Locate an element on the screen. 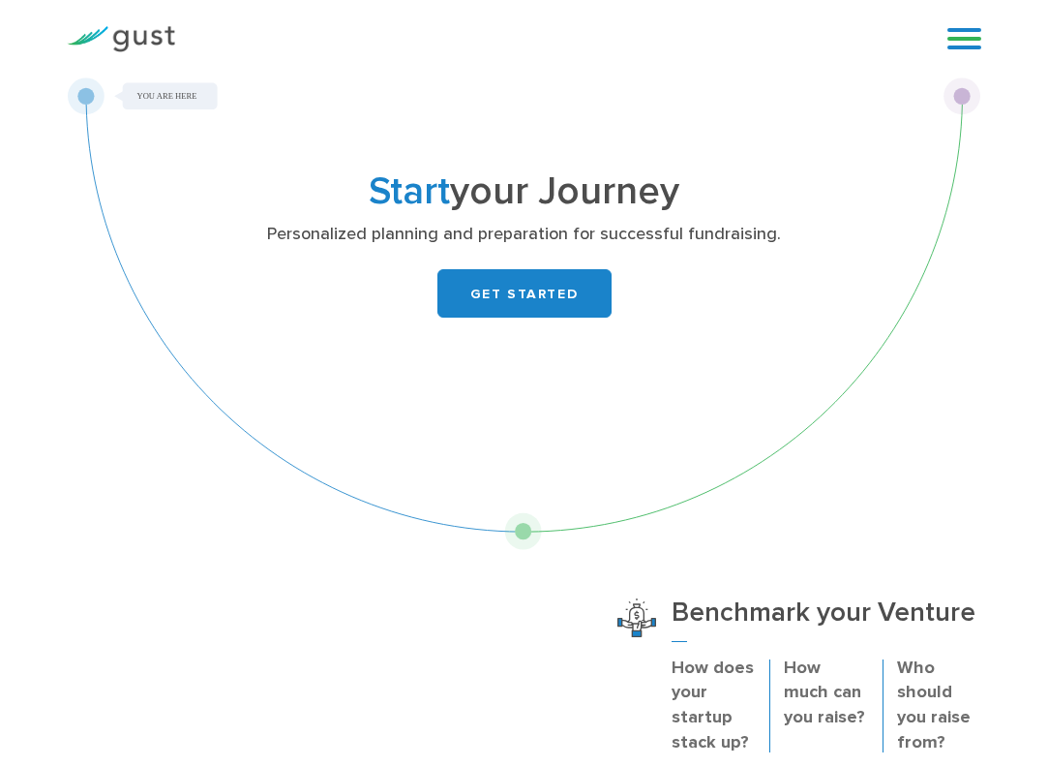 This screenshot has width=1048, height=767. h1: your Journey is located at coordinates (524, 192).